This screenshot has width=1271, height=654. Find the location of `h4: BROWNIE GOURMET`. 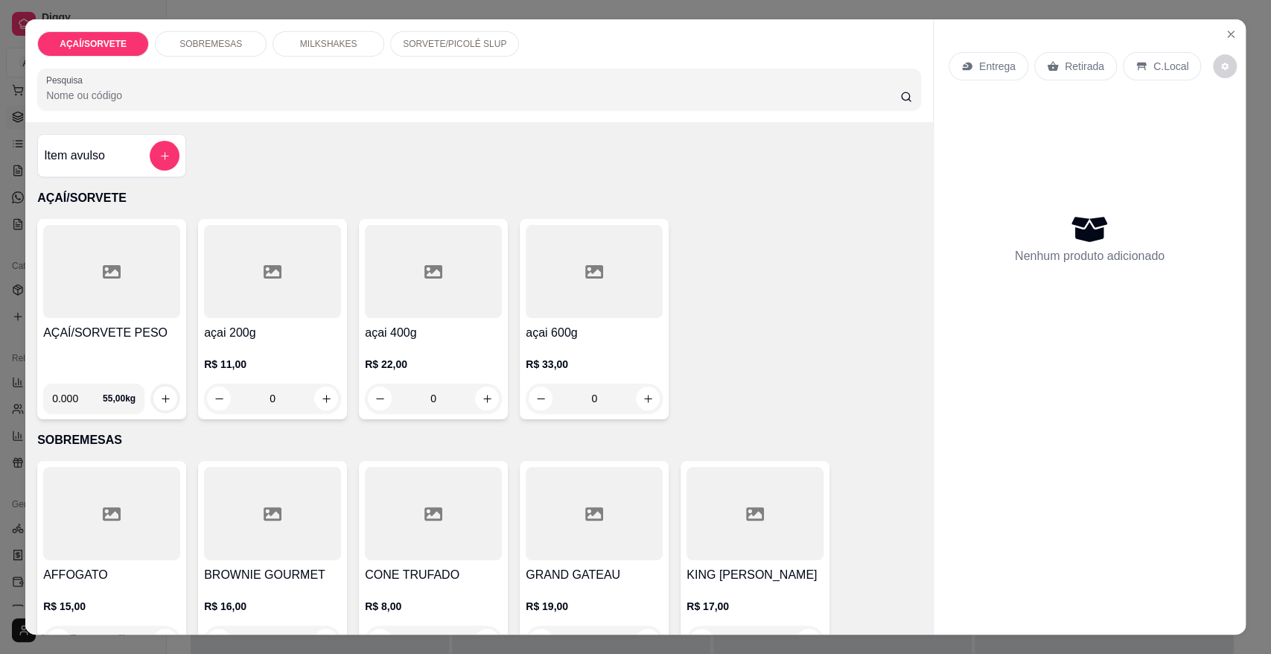

h4: BROWNIE GOURMET is located at coordinates (272, 575).